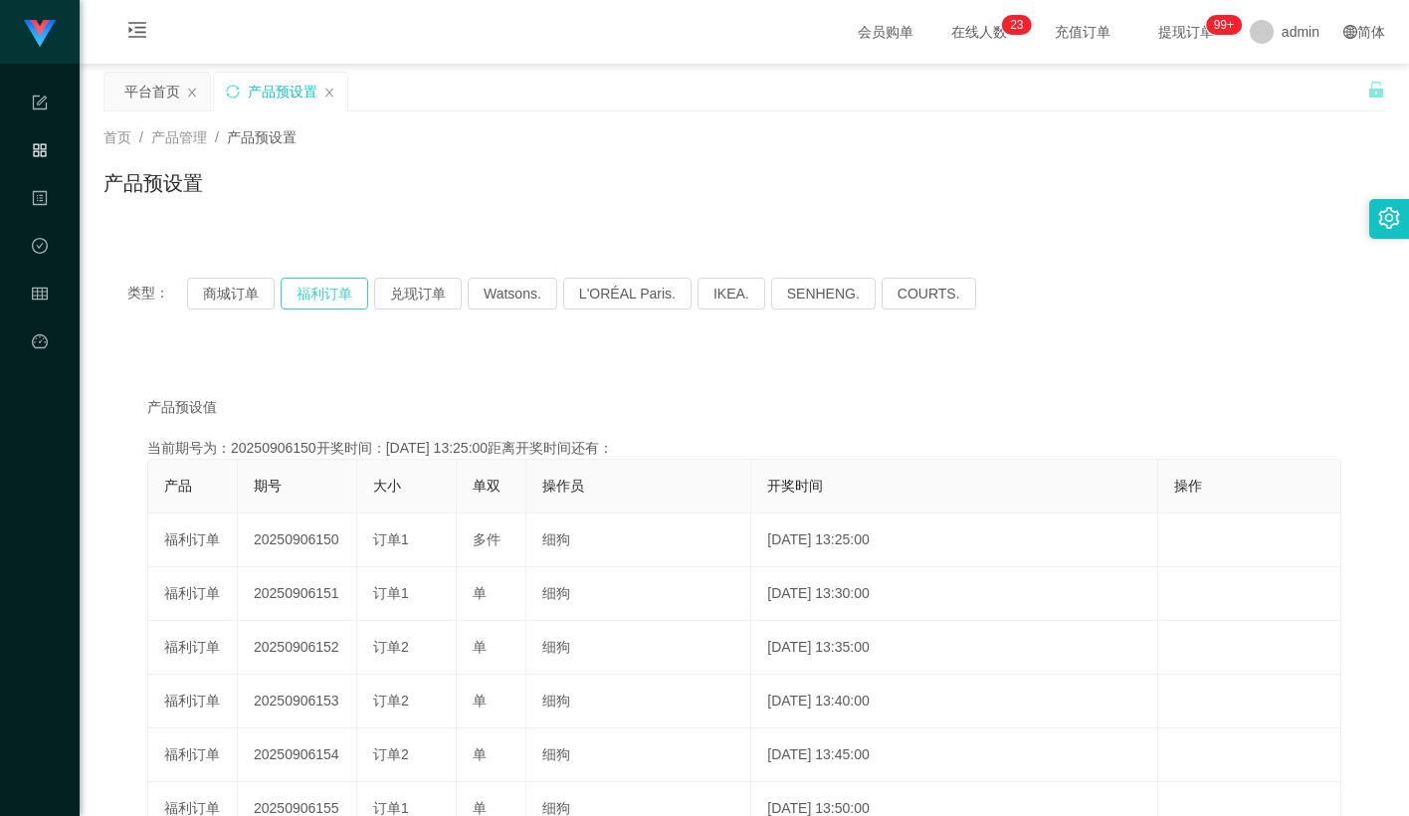 This screenshot has height=816, width=1409. Describe the element at coordinates (40, 327) in the screenshot. I see `span: 数据中心` at that location.